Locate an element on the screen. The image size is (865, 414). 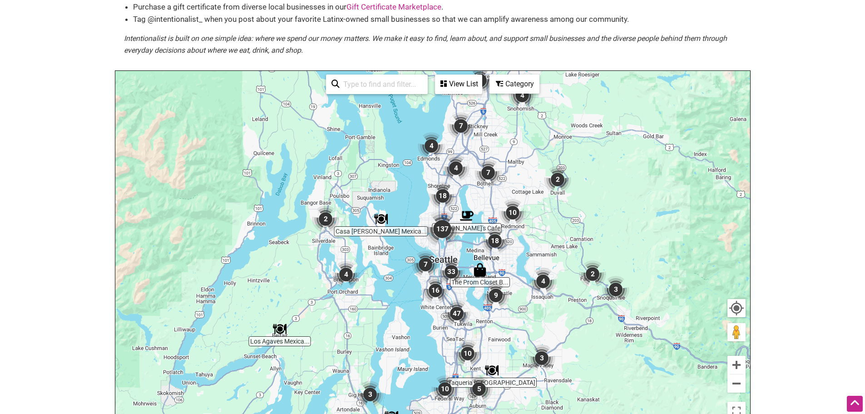
div: 137 is located at coordinates (442, 229).